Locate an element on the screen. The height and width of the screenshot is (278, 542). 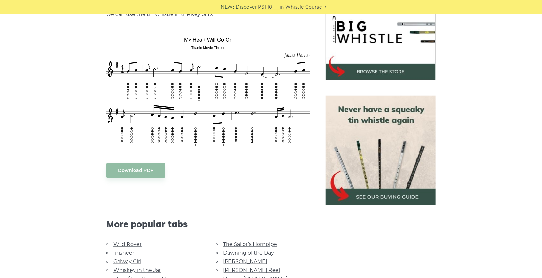
span: More popular tabs is located at coordinates (208, 224).